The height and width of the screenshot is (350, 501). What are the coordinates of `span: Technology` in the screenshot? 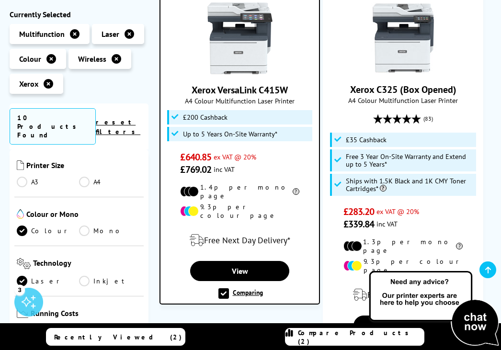 It's located at (87, 265).